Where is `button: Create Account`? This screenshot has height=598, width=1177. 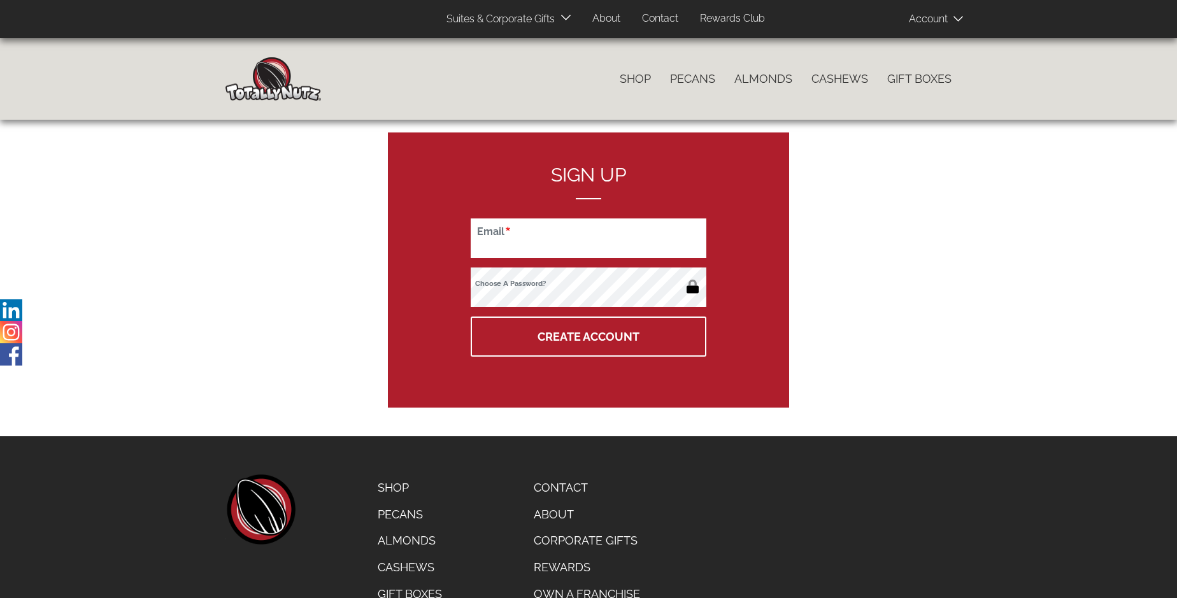 button: Create Account is located at coordinates (589, 336).